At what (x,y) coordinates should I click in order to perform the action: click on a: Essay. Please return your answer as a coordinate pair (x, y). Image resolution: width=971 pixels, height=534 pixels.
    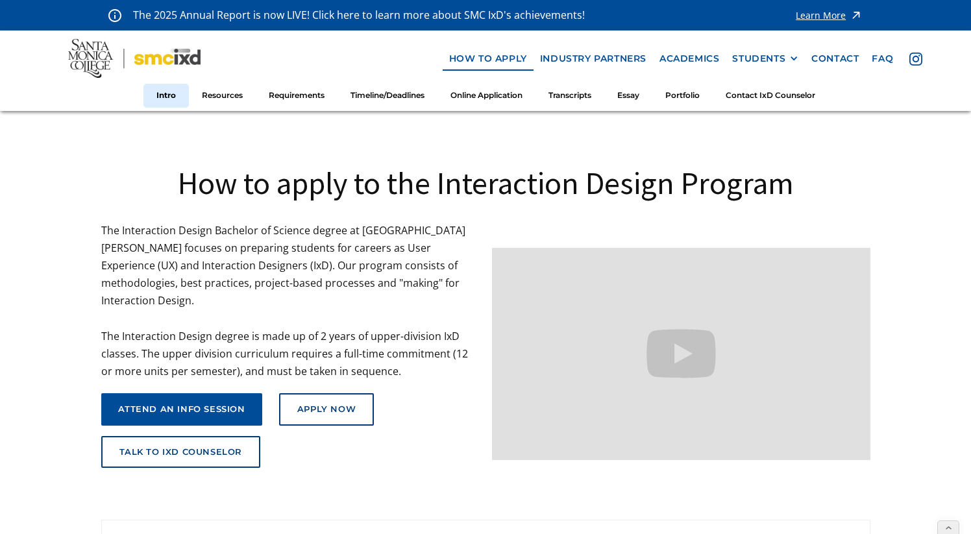
    Looking at the image, I should click on (628, 95).